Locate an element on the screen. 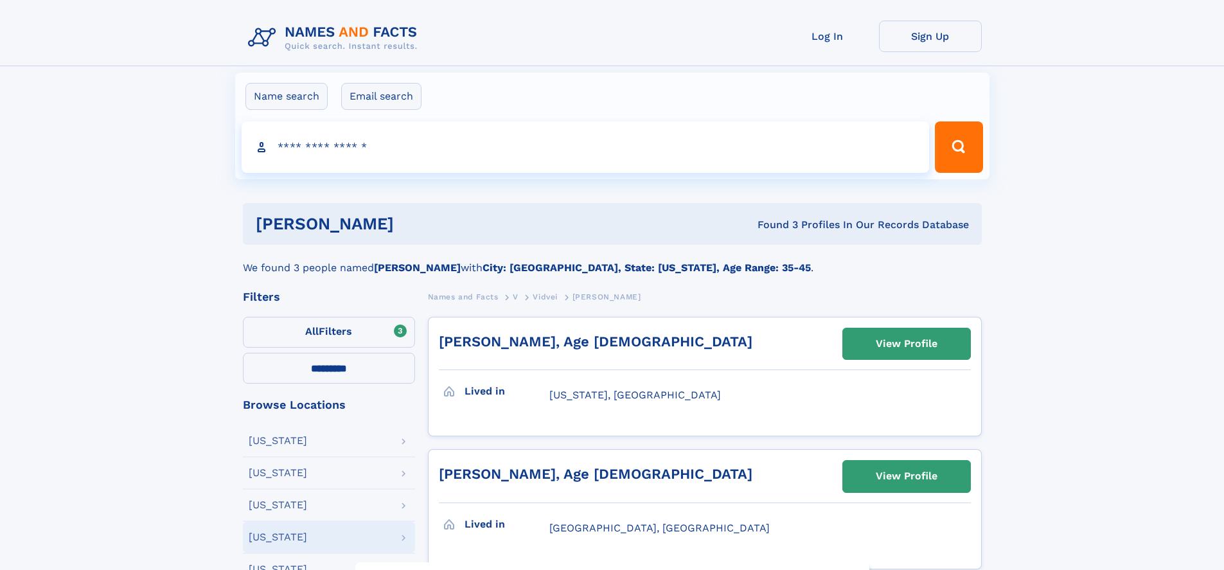 Image resolution: width=1224 pixels, height=570 pixels. span: All is located at coordinates (312, 331).